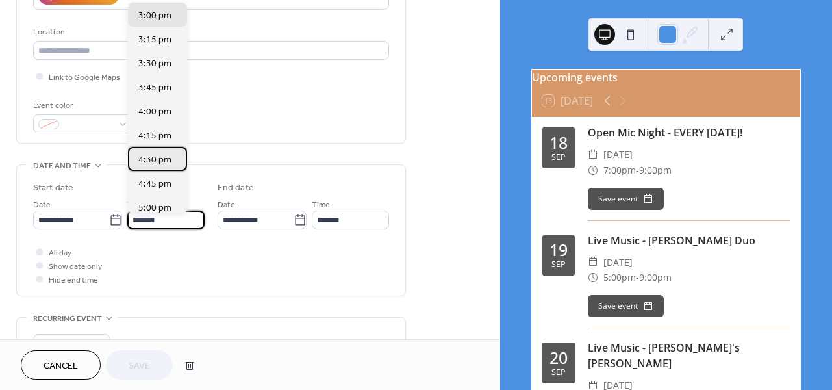 The image size is (832, 390). I want to click on span: Date and time, so click(62, 166).